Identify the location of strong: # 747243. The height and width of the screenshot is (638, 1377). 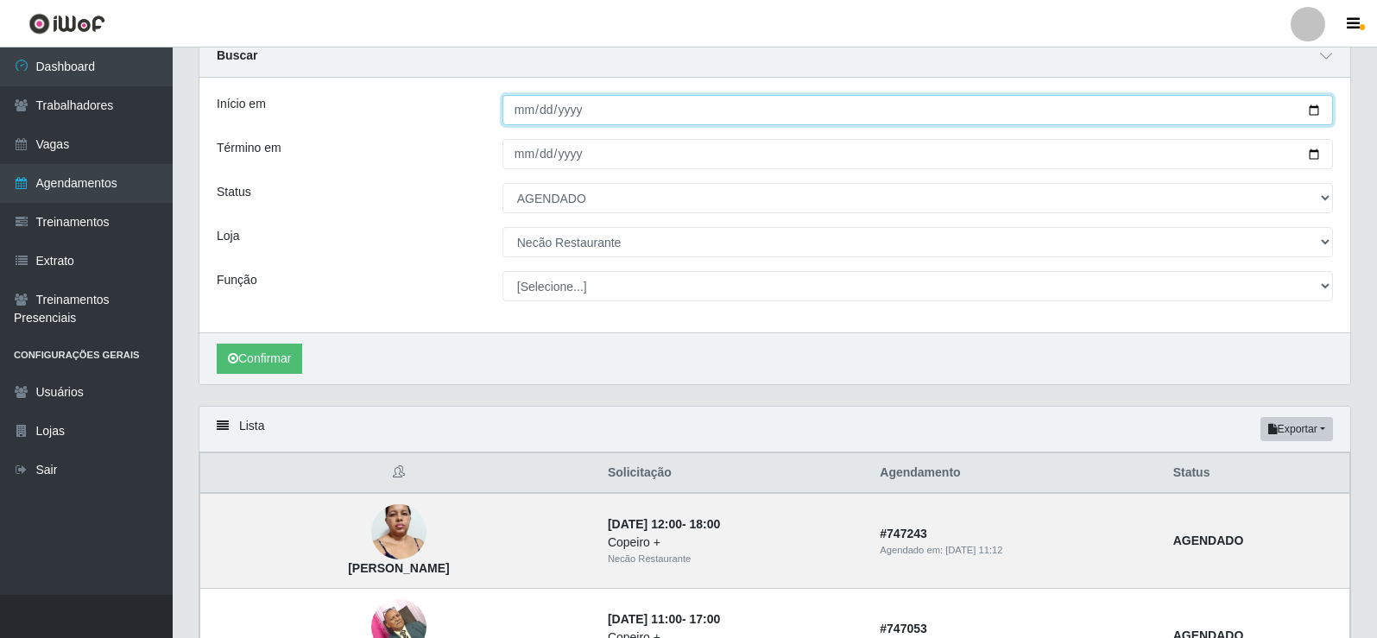
(903, 533).